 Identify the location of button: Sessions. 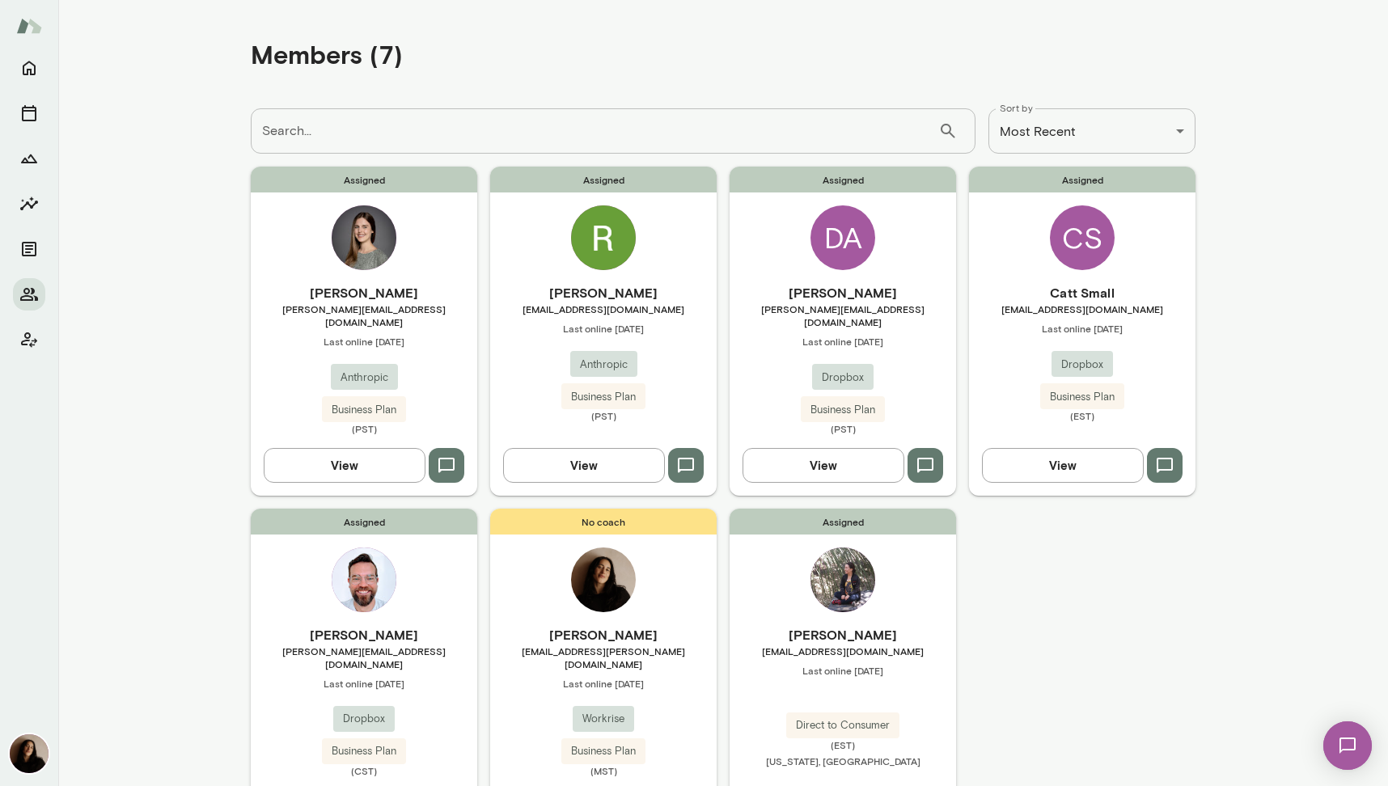
(29, 113).